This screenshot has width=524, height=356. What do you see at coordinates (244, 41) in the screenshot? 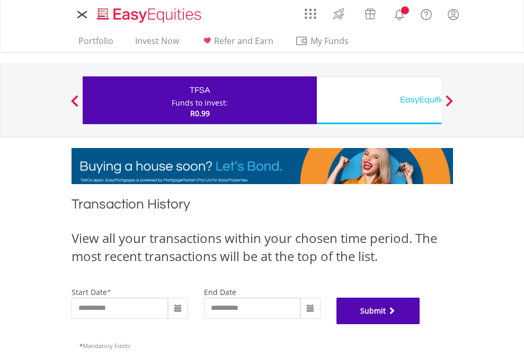
I see `span: Refer and Earn` at bounding box center [244, 41].